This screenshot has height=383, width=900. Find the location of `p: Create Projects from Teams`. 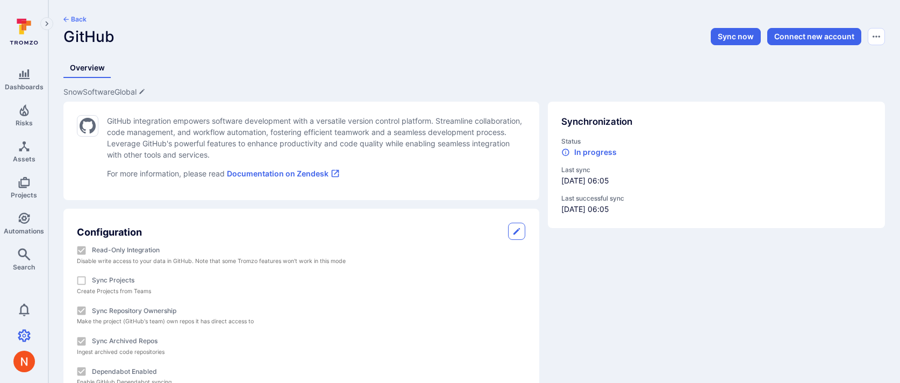

p: Create Projects from Teams is located at coordinates (301, 291).